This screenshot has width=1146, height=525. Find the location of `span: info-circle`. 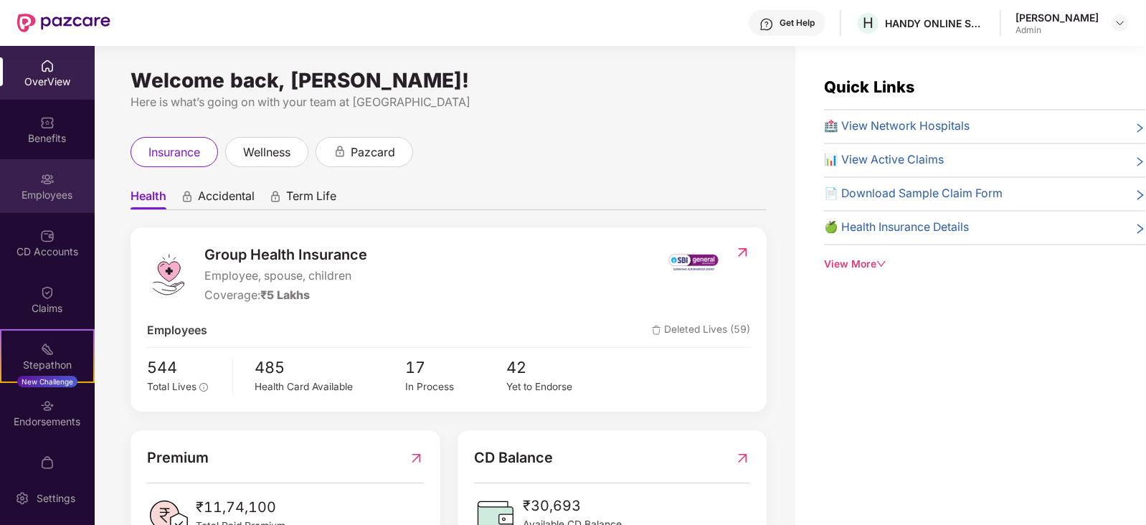

span: info-circle is located at coordinates (204, 387).